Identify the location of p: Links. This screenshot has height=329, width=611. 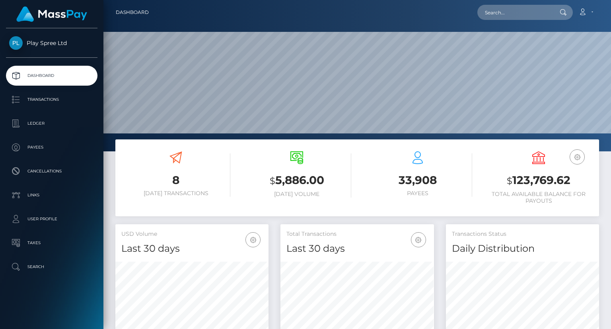
(52, 195).